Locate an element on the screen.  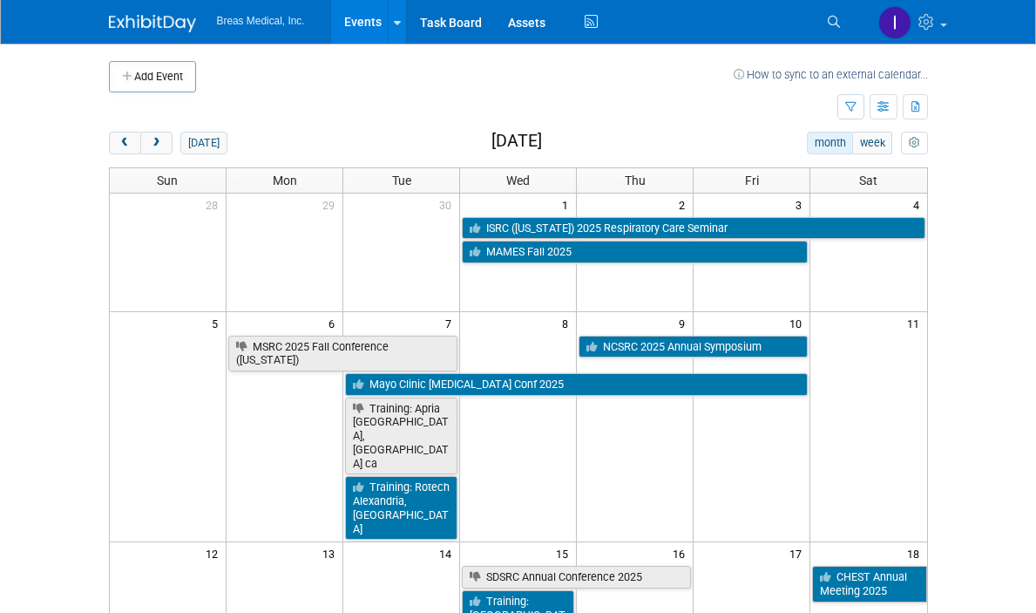
span: 4 is located at coordinates (919, 204).